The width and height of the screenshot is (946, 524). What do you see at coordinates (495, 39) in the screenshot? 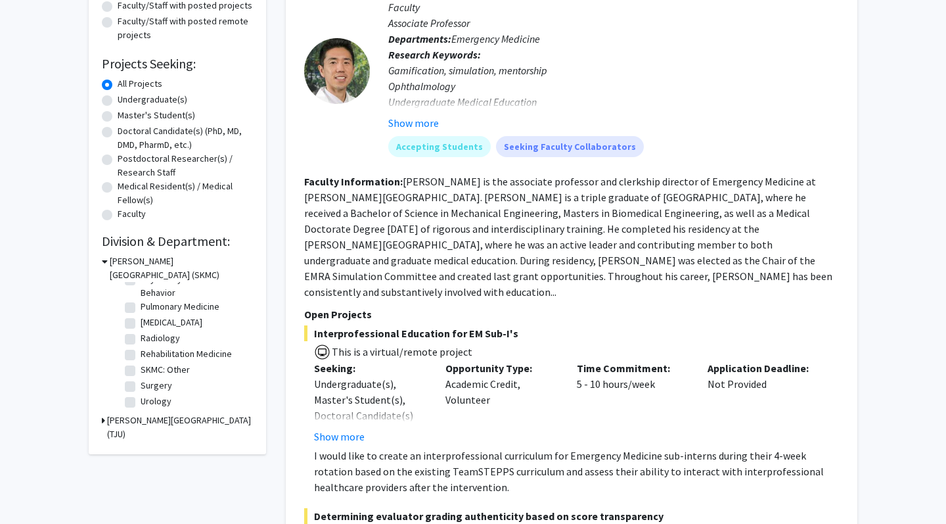
I see `span: Emergency Medicine` at bounding box center [495, 39].